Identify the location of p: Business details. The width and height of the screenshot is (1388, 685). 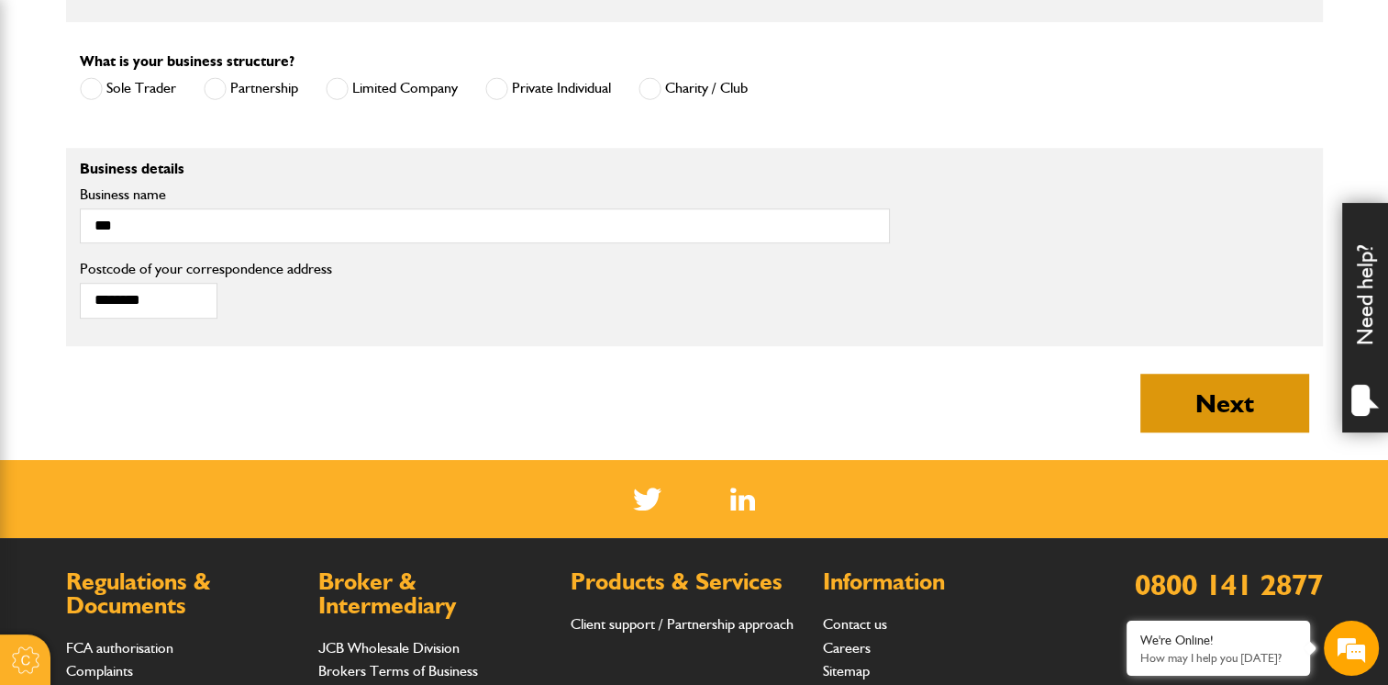
(484, 169).